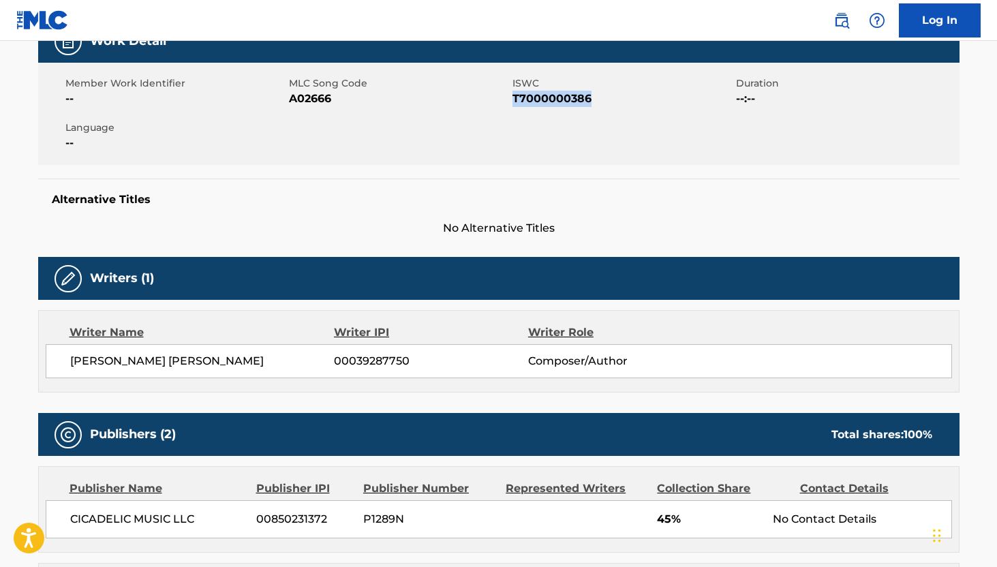 This screenshot has width=997, height=567. I want to click on div: Contact Details, so click(867, 489).